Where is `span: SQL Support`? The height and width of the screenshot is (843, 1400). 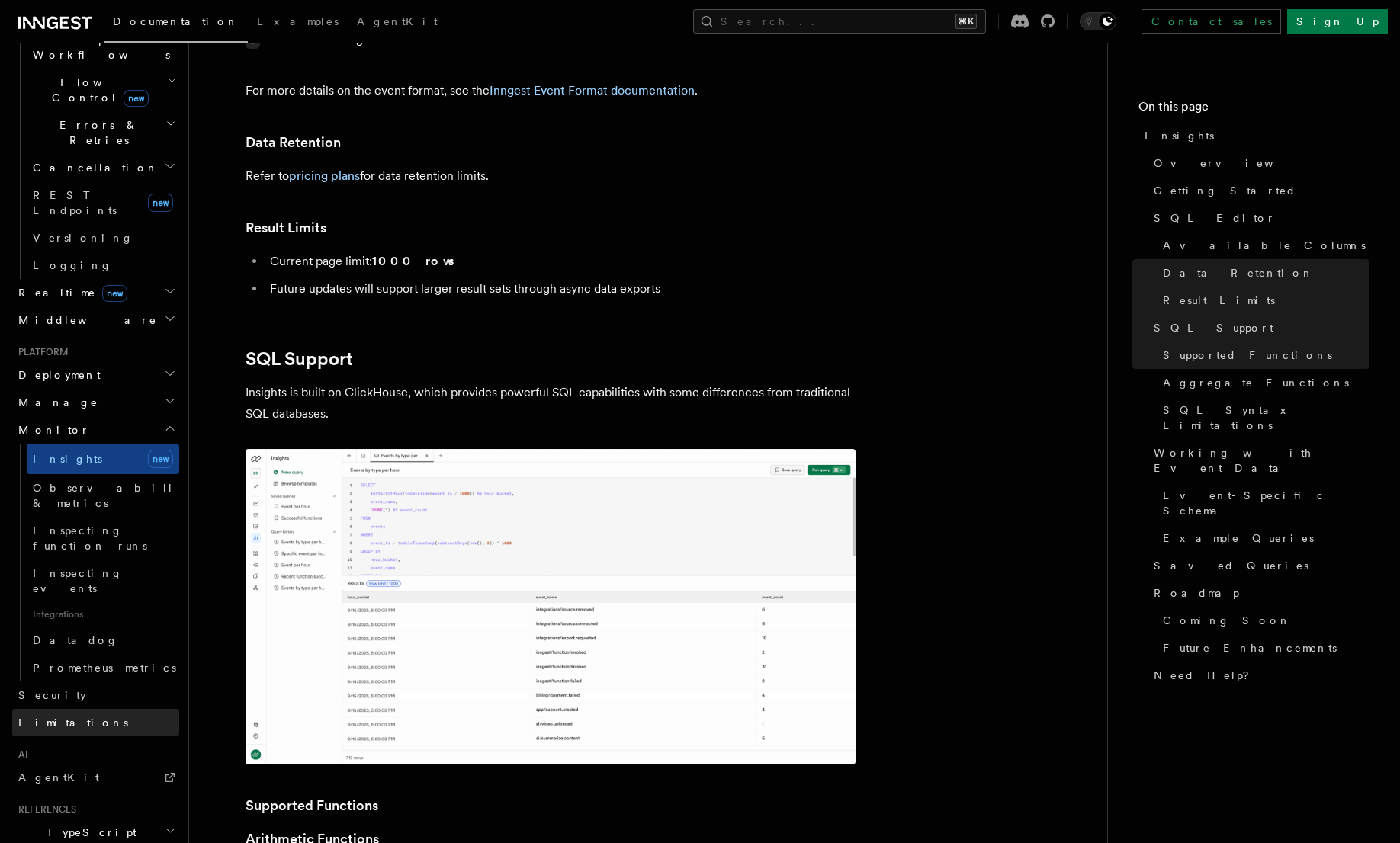 span: SQL Support is located at coordinates (1213, 328).